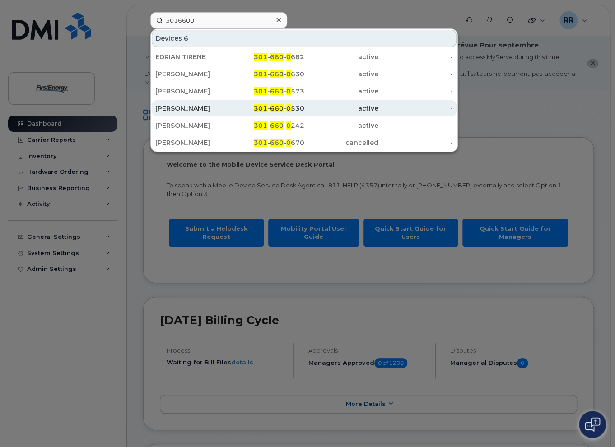  What do you see at coordinates (267, 108) in the screenshot?
I see `div: - - 530` at bounding box center [267, 108].